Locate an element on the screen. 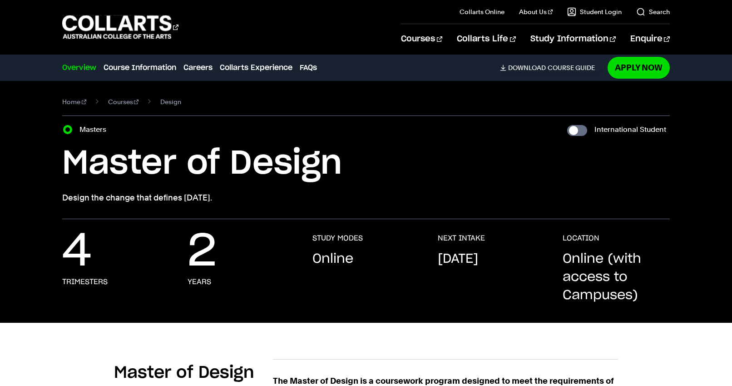  a: DownloadCourse Guide is located at coordinates (551, 68).